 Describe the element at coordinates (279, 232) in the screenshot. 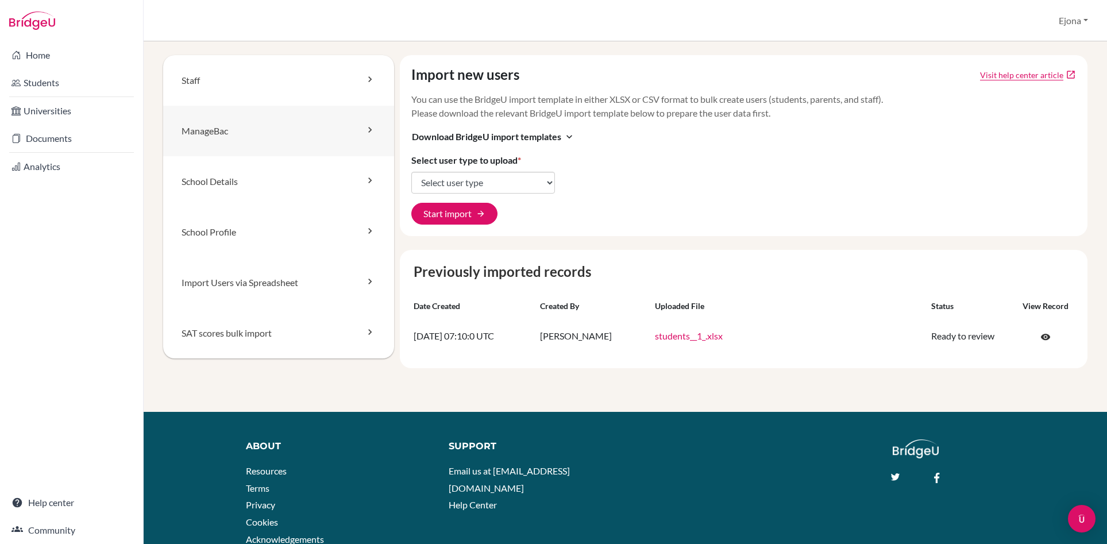

I see `a: School Profile` at that location.